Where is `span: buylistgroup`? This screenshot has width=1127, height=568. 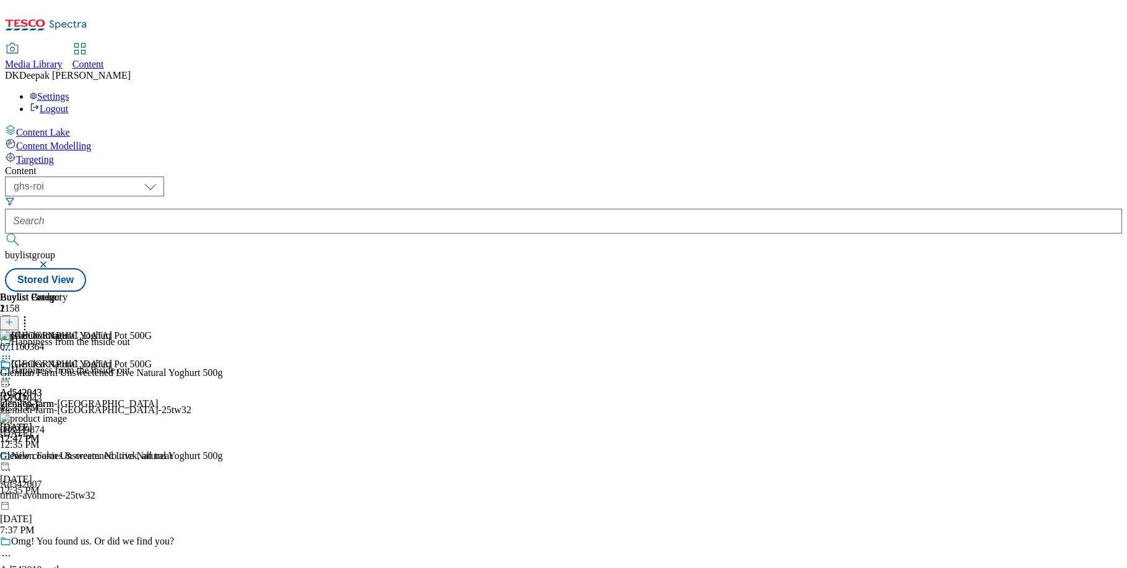
span: buylistgroup is located at coordinates (30, 254).